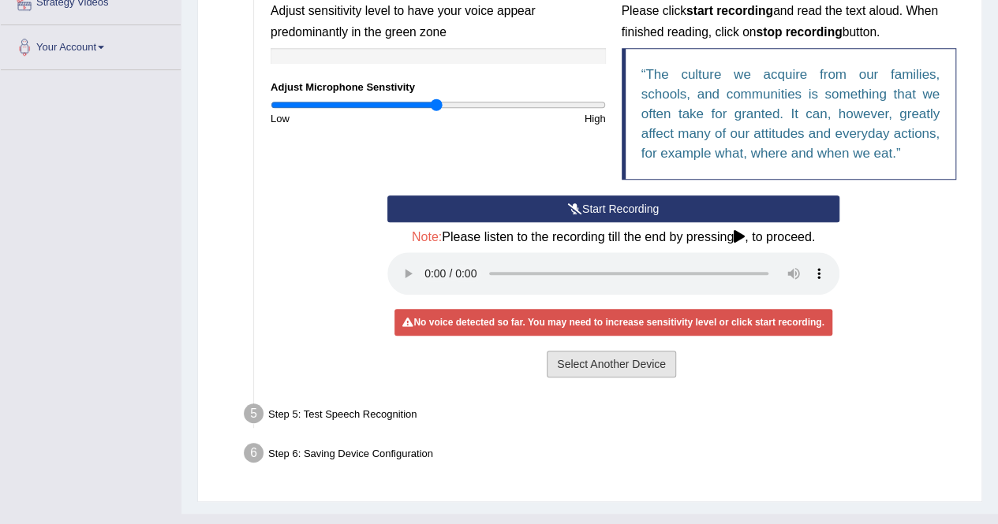 The height and width of the screenshot is (524, 998). What do you see at coordinates (91, 45) in the screenshot?
I see `a: Your Account` at bounding box center [91, 45].